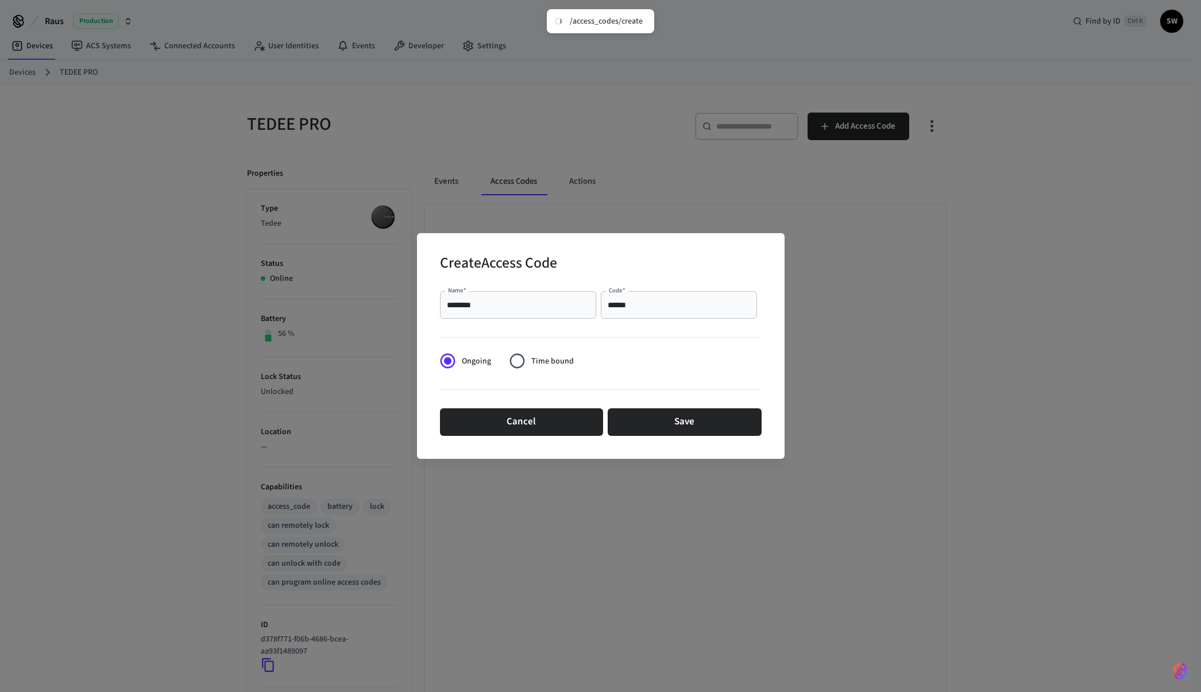 This screenshot has height=692, width=1201. I want to click on div: /access_codes/create, so click(606, 21).